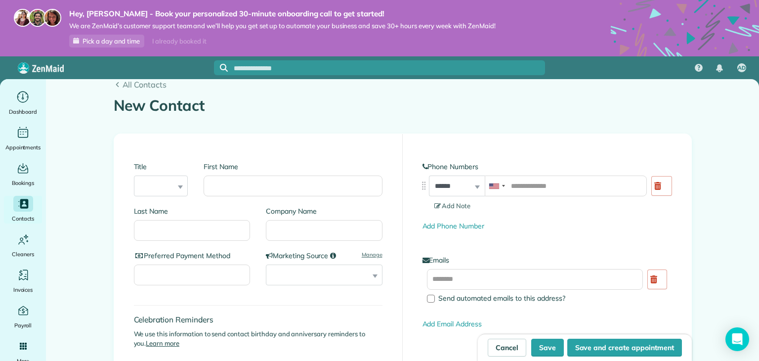 Image resolution: width=759 pixels, height=361 pixels. What do you see at coordinates (23, 218) in the screenshot?
I see `span: Contacts` at bounding box center [23, 218].